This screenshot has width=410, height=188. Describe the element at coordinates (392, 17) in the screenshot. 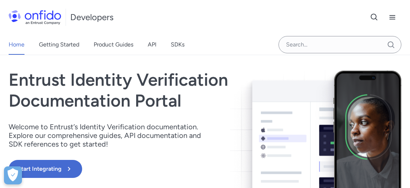

I see `svg: Open navigation menu button` at that location.